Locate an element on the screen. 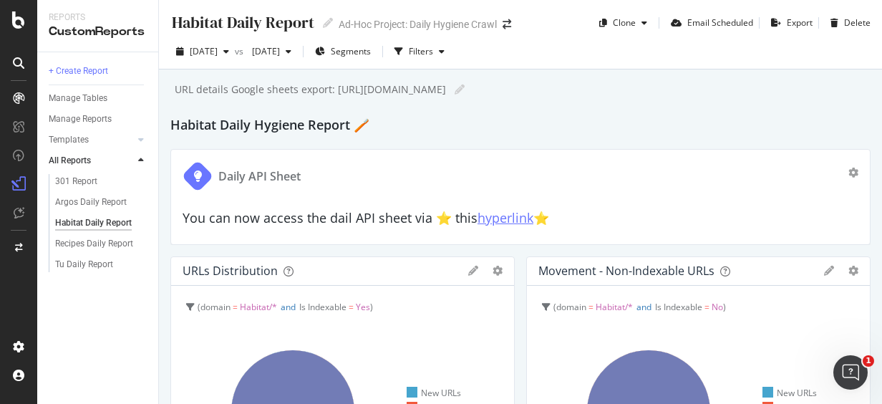 The width and height of the screenshot is (882, 404). span: Segments is located at coordinates (351, 51).